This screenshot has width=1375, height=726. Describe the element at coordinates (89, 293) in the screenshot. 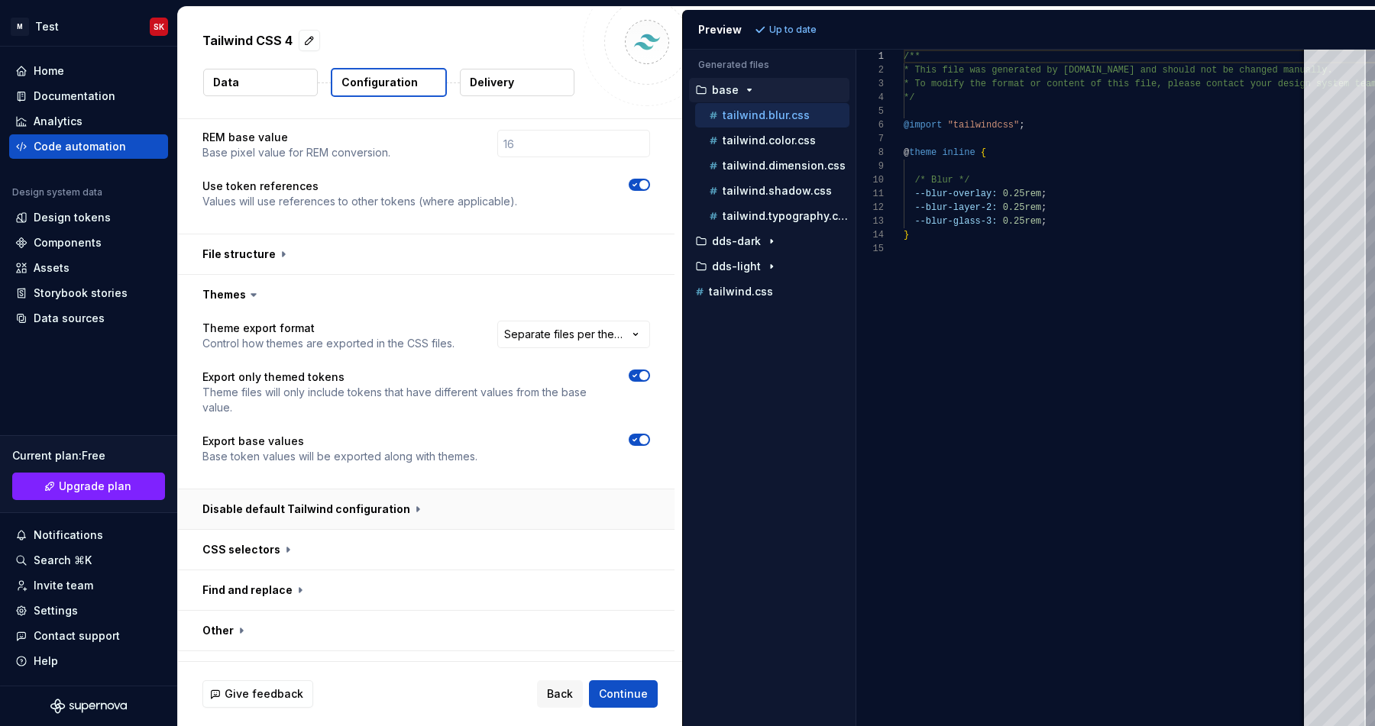

I see `a: Storybook stories` at that location.